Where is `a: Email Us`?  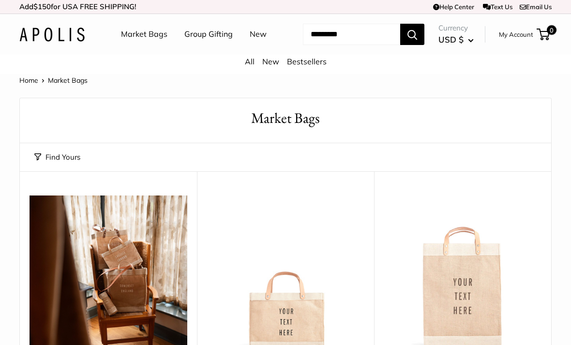
a: Email Us is located at coordinates (536, 7).